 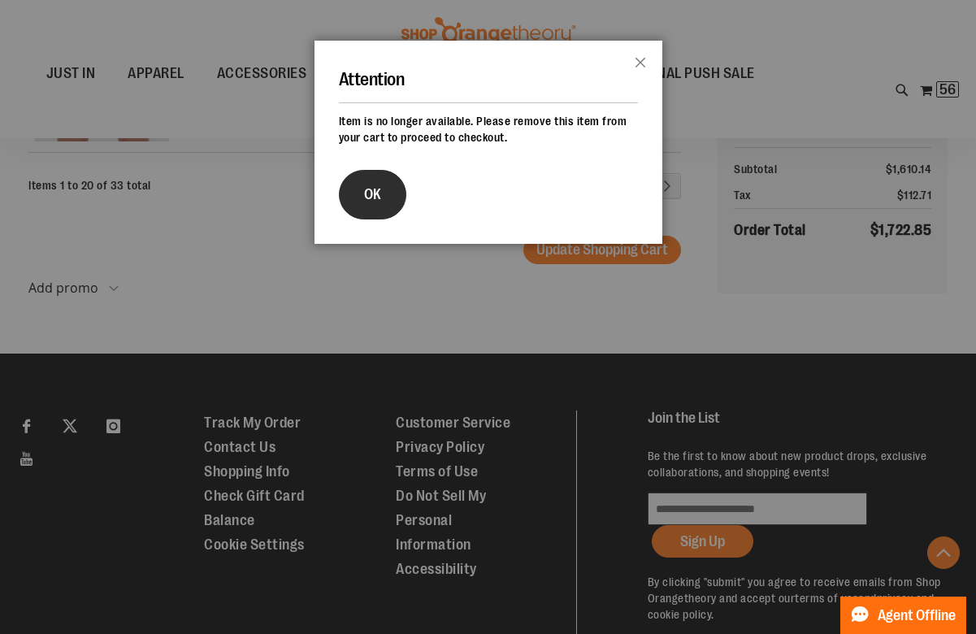 I want to click on h1: Attention, so click(x=488, y=84).